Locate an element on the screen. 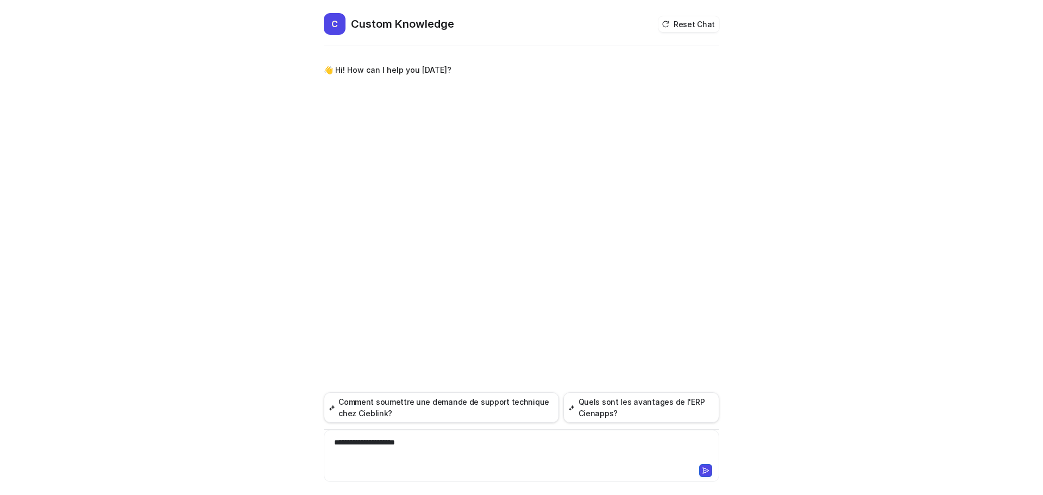 This screenshot has width=1043, height=495. h2: Custom Knowledge is located at coordinates (403, 24).